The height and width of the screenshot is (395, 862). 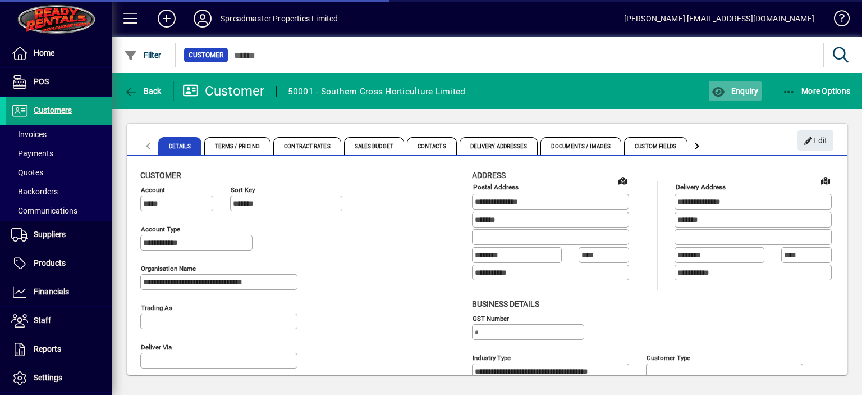 I want to click on a: Products, so click(x=59, y=263).